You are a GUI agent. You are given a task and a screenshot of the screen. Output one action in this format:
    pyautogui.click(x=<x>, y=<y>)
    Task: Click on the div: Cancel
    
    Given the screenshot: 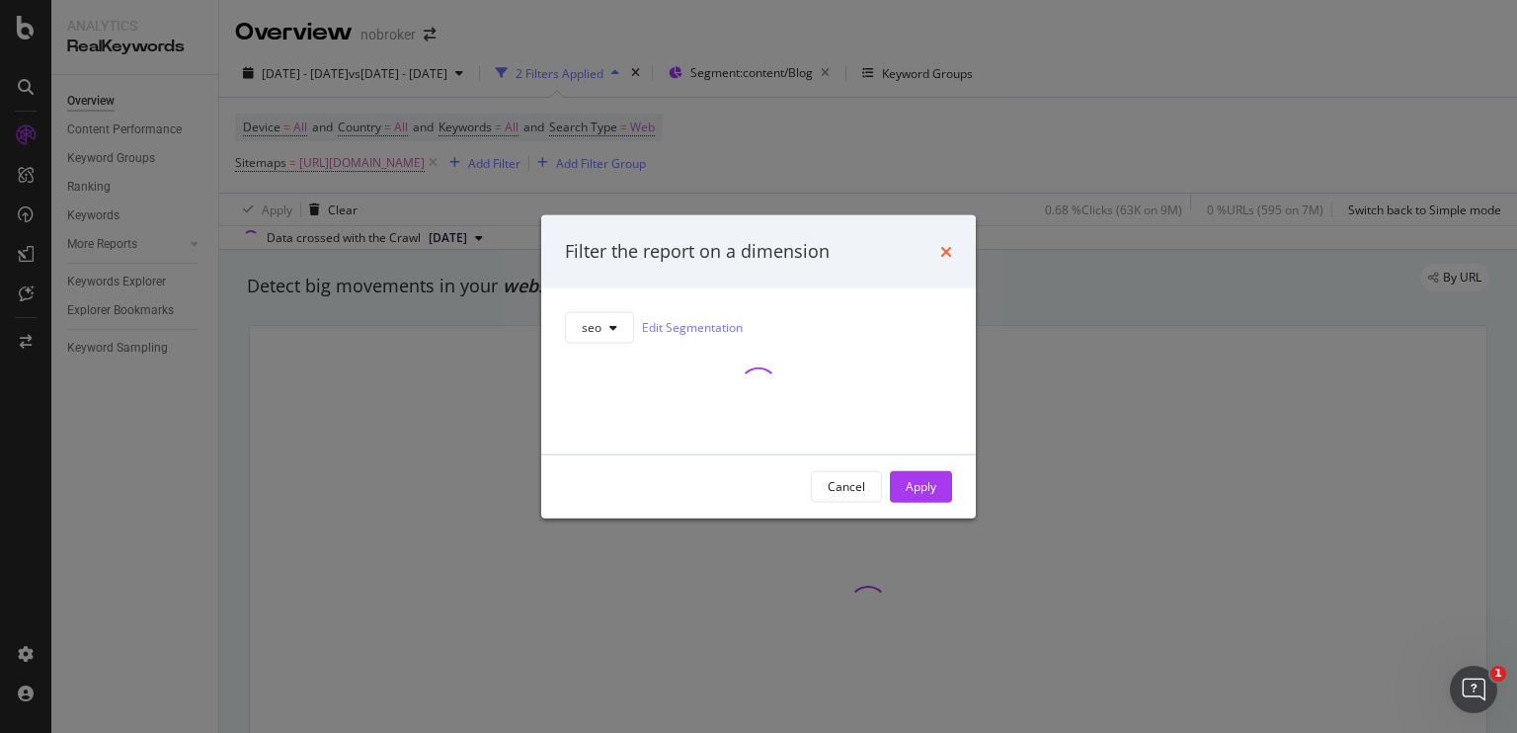 What is the action you would take?
    pyautogui.click(x=846, y=486)
    